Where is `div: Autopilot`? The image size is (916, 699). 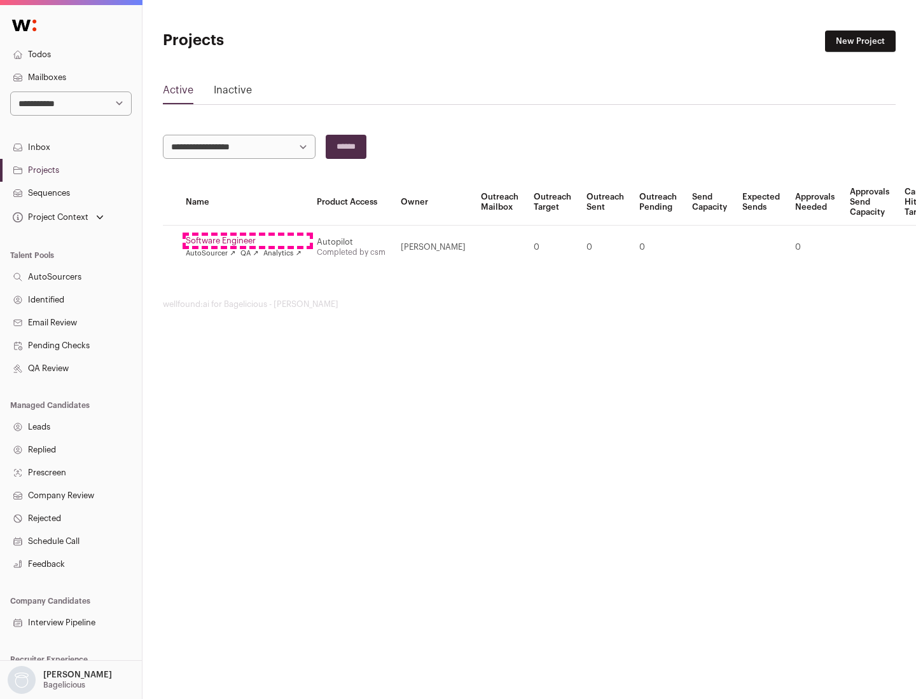
div: Autopilot is located at coordinates (351, 242).